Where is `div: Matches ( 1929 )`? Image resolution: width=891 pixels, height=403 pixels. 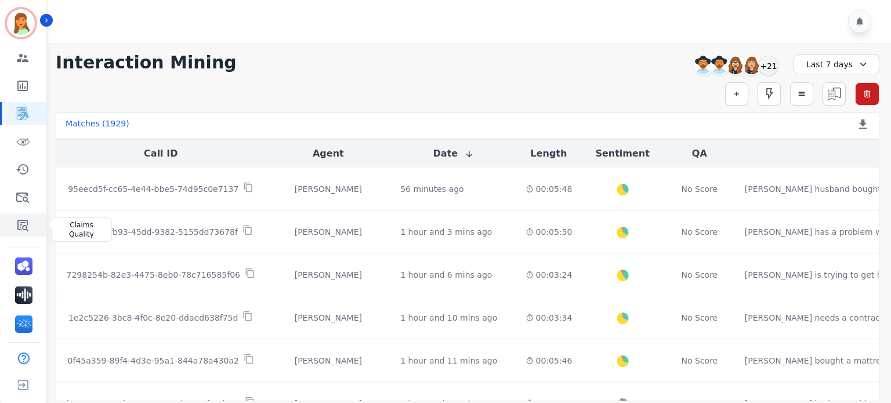 div: Matches ( 1929 ) is located at coordinates (97, 126).